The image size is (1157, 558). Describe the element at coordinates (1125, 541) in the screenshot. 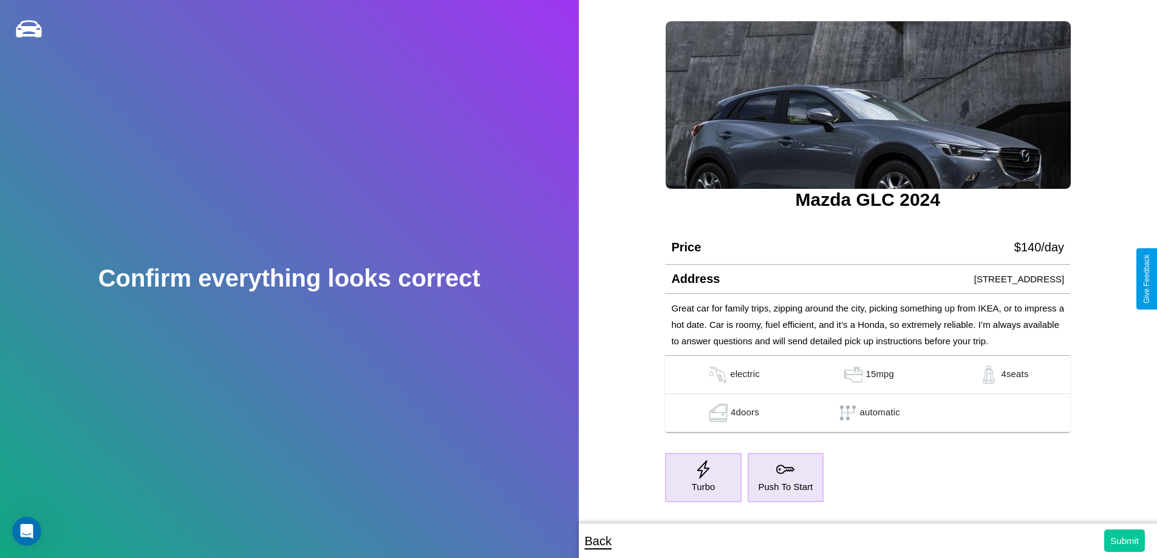

I see `button: Submit` at that location.